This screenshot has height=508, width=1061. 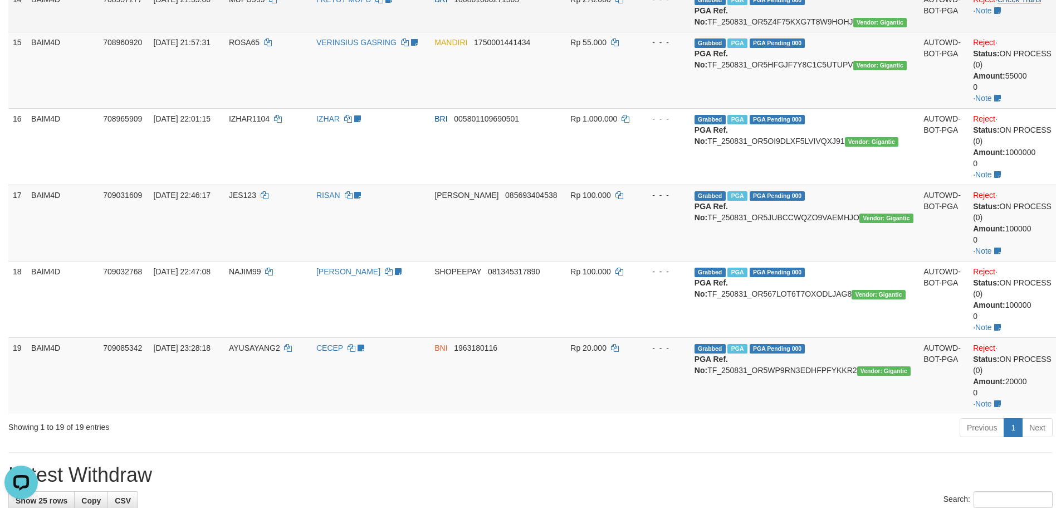 I want to click on span: JES123, so click(x=242, y=195).